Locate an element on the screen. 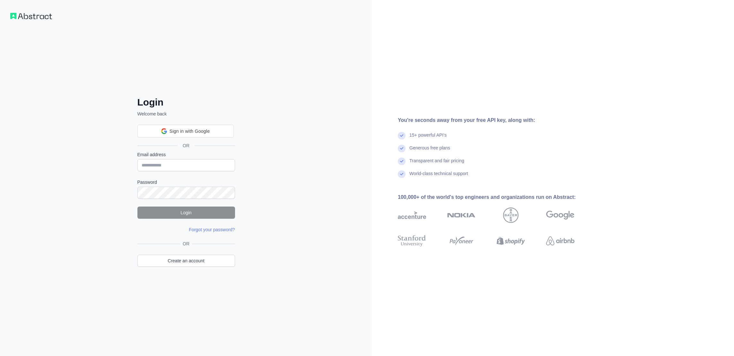  img: bayer is located at coordinates (511, 215).